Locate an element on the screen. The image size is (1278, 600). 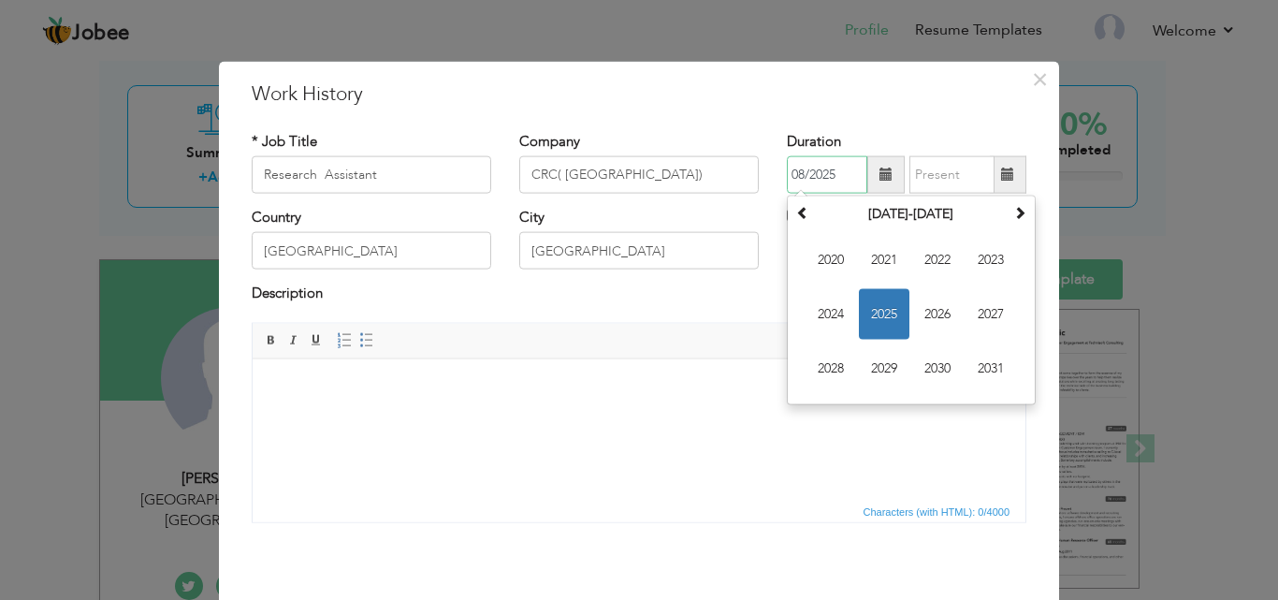
span: 2025 is located at coordinates (884, 314).